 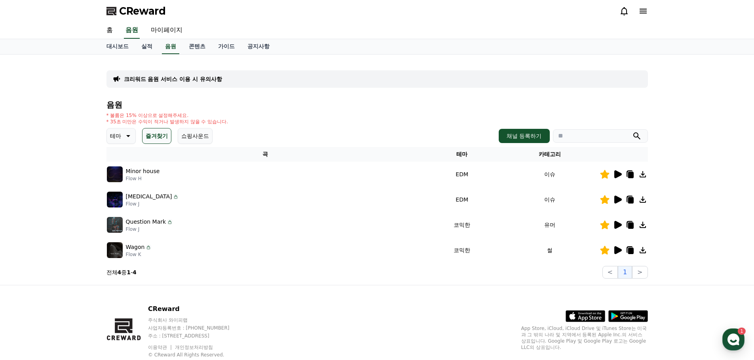 What do you see at coordinates (143, 179) in the screenshot?
I see `p: Flow H` at bounding box center [143, 179].